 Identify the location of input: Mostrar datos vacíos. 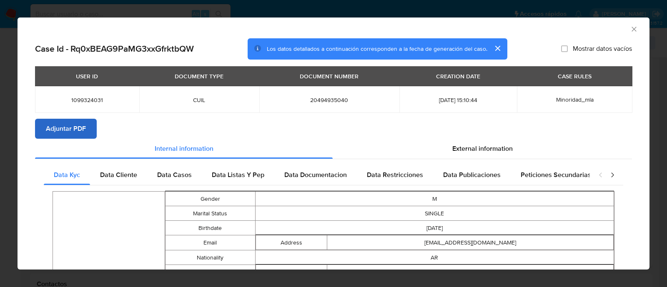
(565, 49).